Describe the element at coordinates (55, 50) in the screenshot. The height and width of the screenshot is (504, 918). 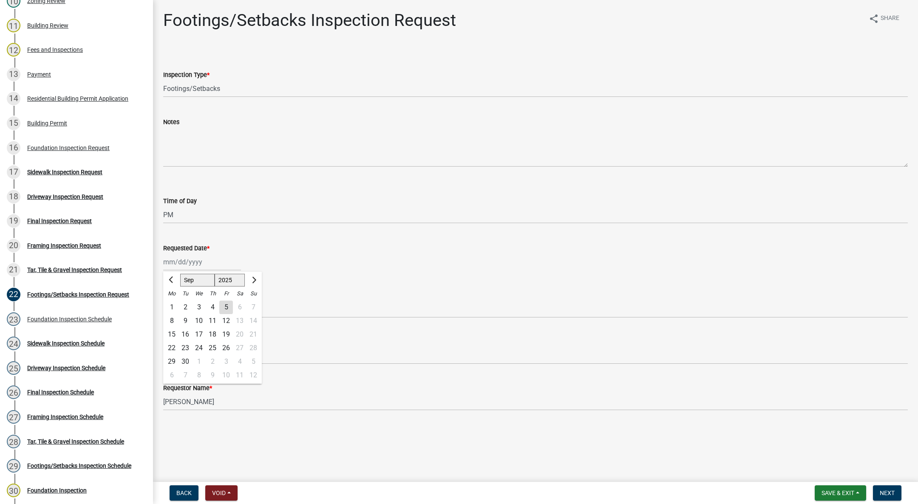
I see `div: Fees and Inspections` at that location.